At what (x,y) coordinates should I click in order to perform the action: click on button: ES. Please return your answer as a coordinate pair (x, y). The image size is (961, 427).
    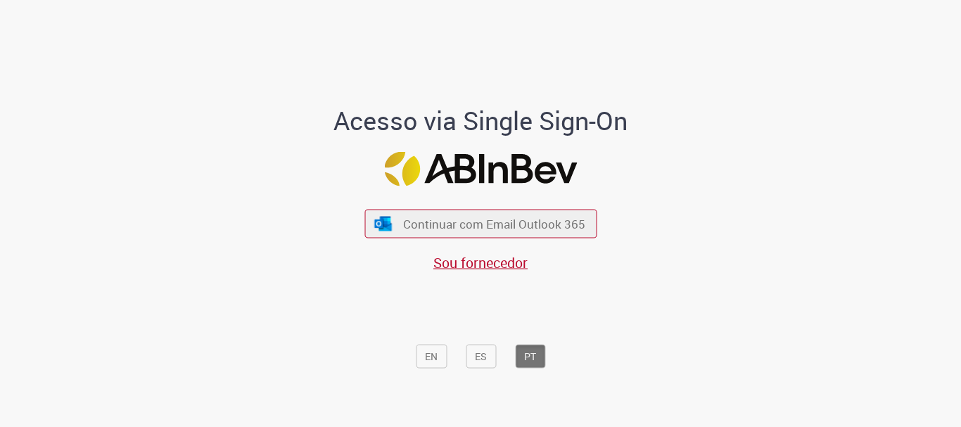
    Looking at the image, I should click on (481, 357).